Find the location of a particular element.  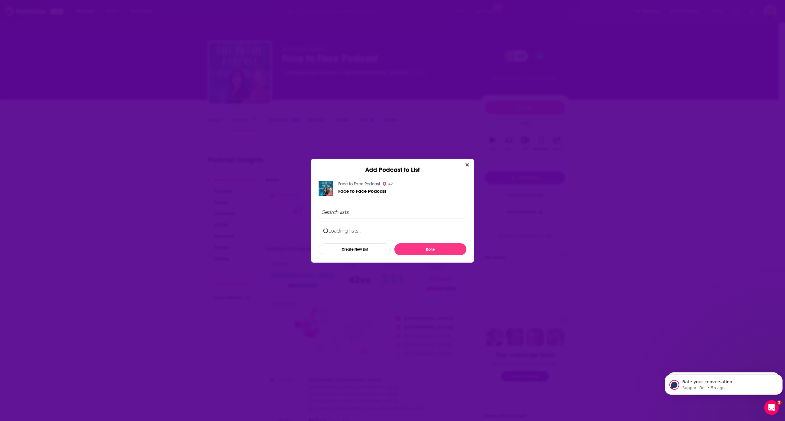

p: Rate your conversation is located at coordinates (66, 21).